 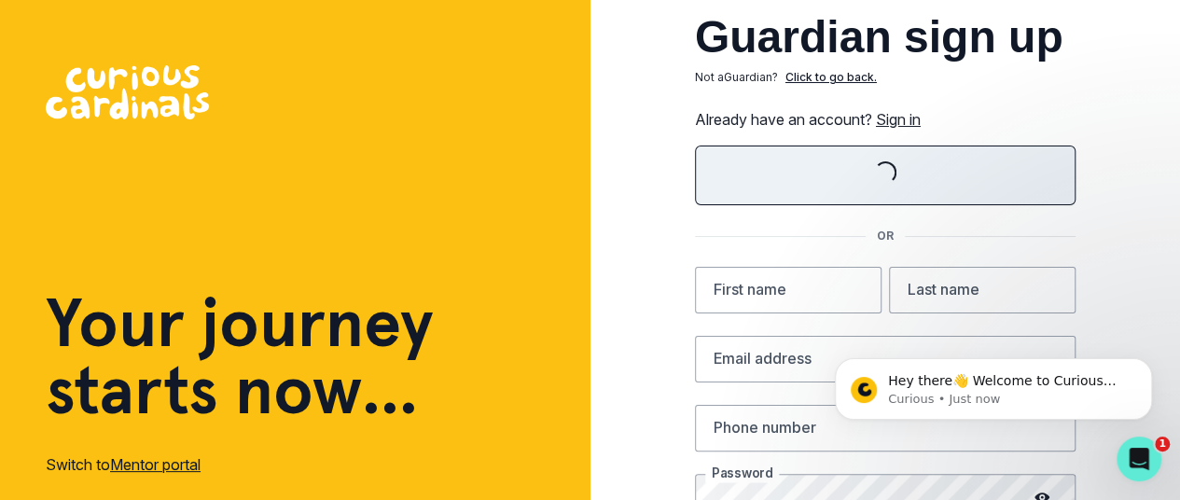 I want to click on h1: Your journey starts now..., so click(x=240, y=356).